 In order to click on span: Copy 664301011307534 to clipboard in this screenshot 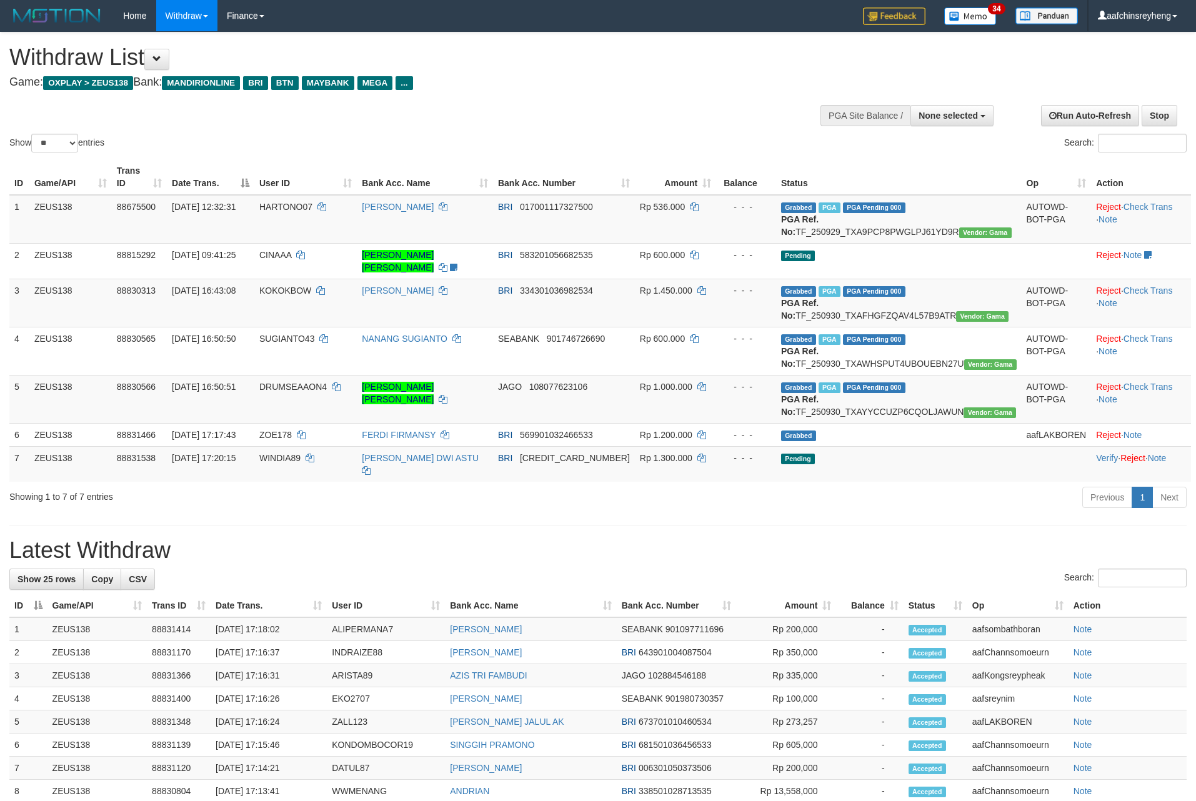, I will do `click(575, 458)`.